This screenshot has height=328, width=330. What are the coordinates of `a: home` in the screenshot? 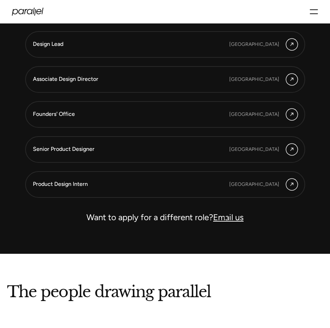 It's located at (28, 12).